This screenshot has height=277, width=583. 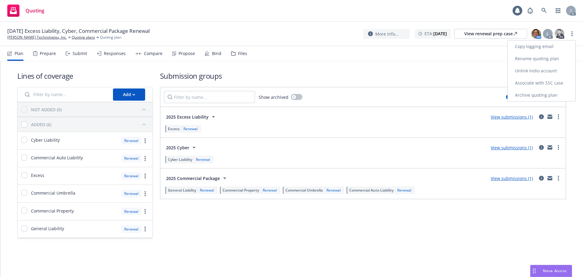 I want to click on h1: Submission groups, so click(x=363, y=76).